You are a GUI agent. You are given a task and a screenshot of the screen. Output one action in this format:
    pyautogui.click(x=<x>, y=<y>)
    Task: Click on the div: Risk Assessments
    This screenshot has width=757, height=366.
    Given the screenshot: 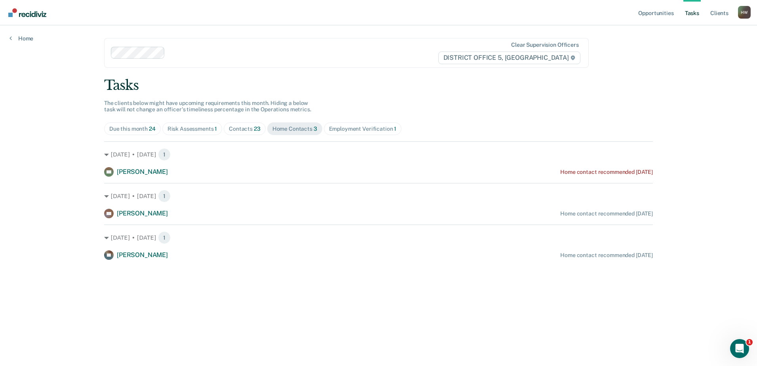 What is the action you would take?
    pyautogui.click(x=193, y=129)
    